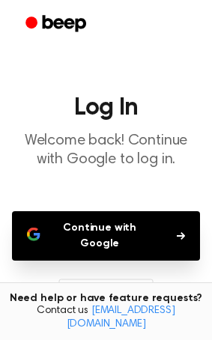  Describe the element at coordinates (106, 150) in the screenshot. I see `p: Welcome back! Continue with Google to log in.` at that location.